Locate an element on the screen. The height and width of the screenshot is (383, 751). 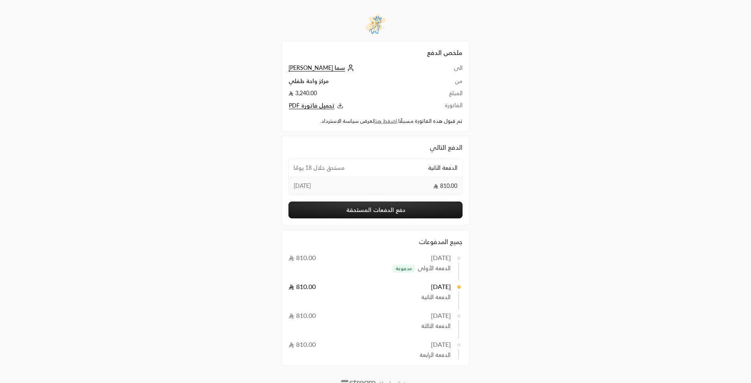
img: Company Logo is located at coordinates (375, 24).